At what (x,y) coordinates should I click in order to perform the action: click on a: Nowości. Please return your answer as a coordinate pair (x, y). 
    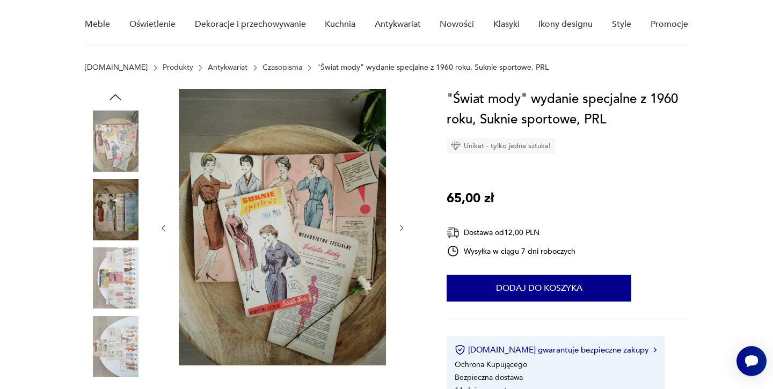
    Looking at the image, I should click on (457, 24).